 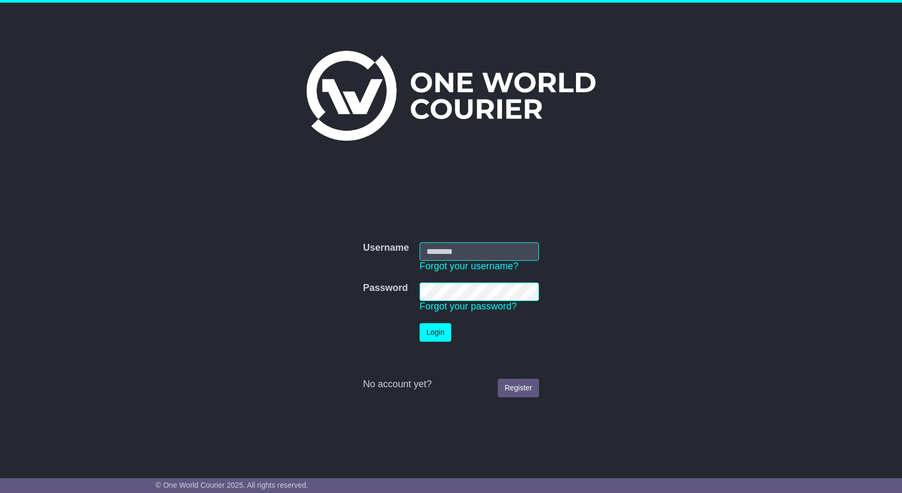 What do you see at coordinates (469, 266) in the screenshot?
I see `a: Forgot your username?` at bounding box center [469, 266].